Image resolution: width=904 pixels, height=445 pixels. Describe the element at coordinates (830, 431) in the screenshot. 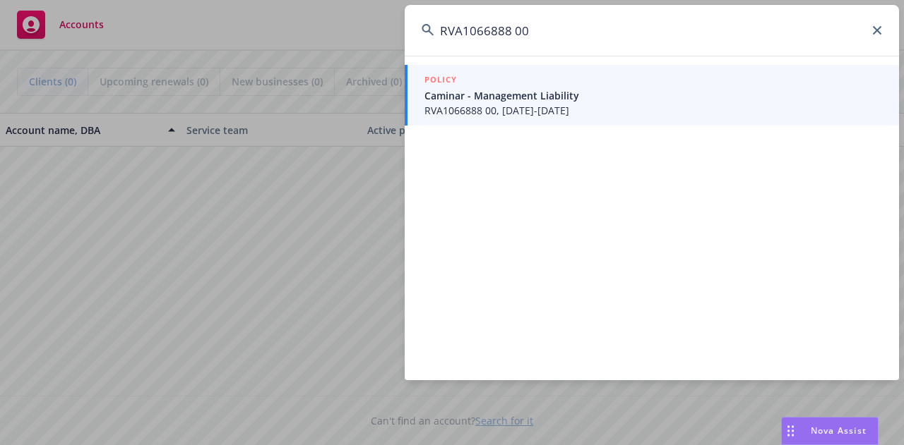

I see `button: Nova Assist` at that location.